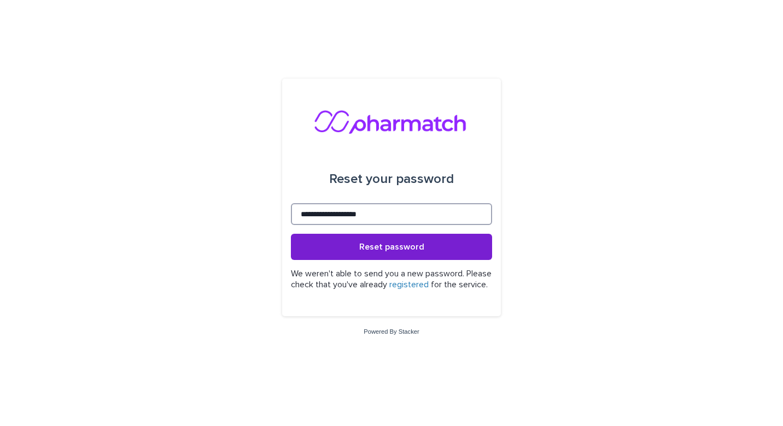  What do you see at coordinates (391, 179) in the screenshot?
I see `div: Reset your password` at bounding box center [391, 179].